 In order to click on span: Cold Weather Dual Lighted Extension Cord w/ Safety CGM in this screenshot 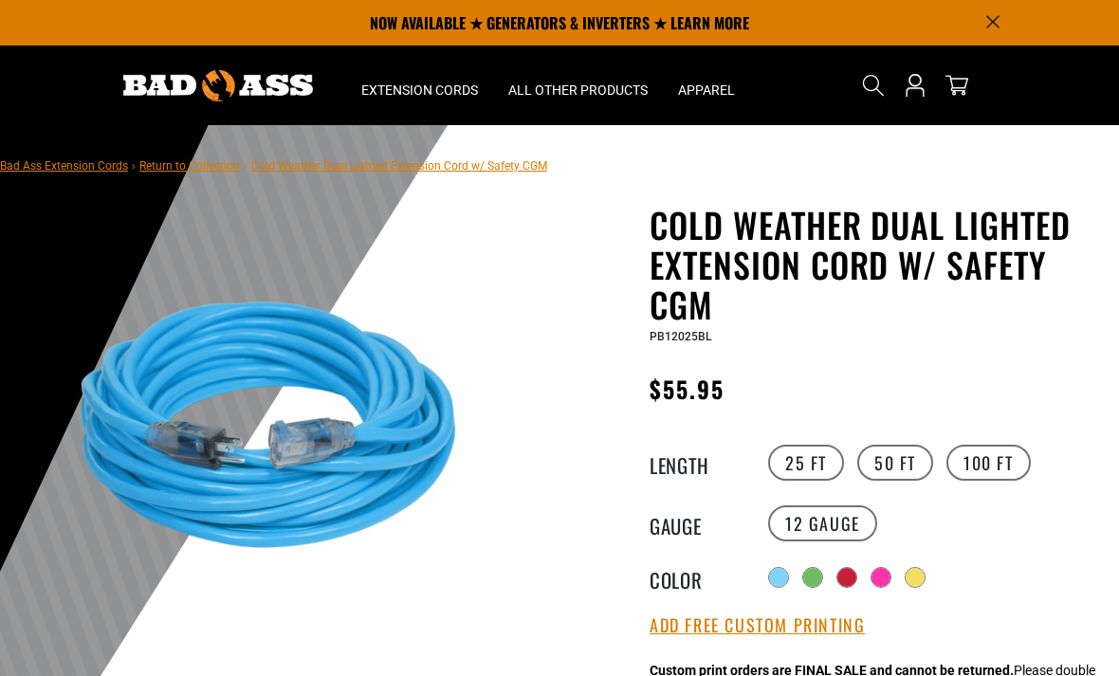, I will do `click(399, 166)`.